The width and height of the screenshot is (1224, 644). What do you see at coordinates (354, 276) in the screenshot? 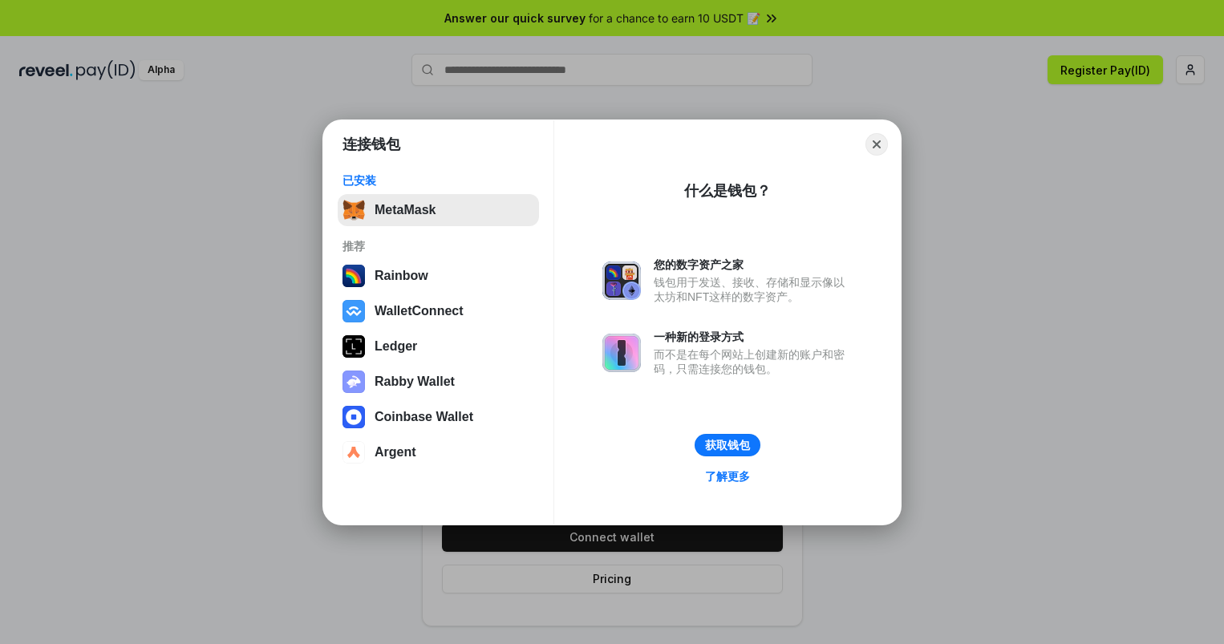
I see `img: svg+xml,%3Csvg%20width%3D%22120%22%20height%3D%22120%22%20viewBox%3D%220%200%20120%20120%22%20fil...` at bounding box center [354, 276].